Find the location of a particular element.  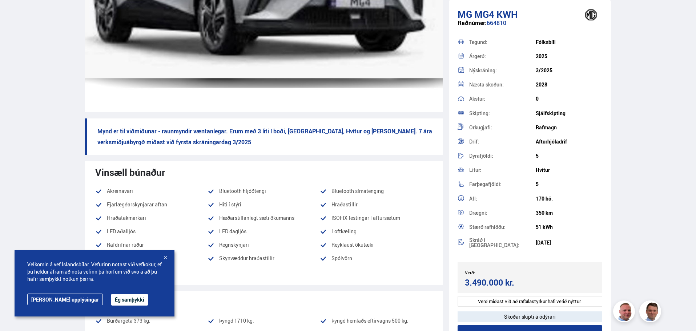

div: Fólksbíll is located at coordinates (569, 42).